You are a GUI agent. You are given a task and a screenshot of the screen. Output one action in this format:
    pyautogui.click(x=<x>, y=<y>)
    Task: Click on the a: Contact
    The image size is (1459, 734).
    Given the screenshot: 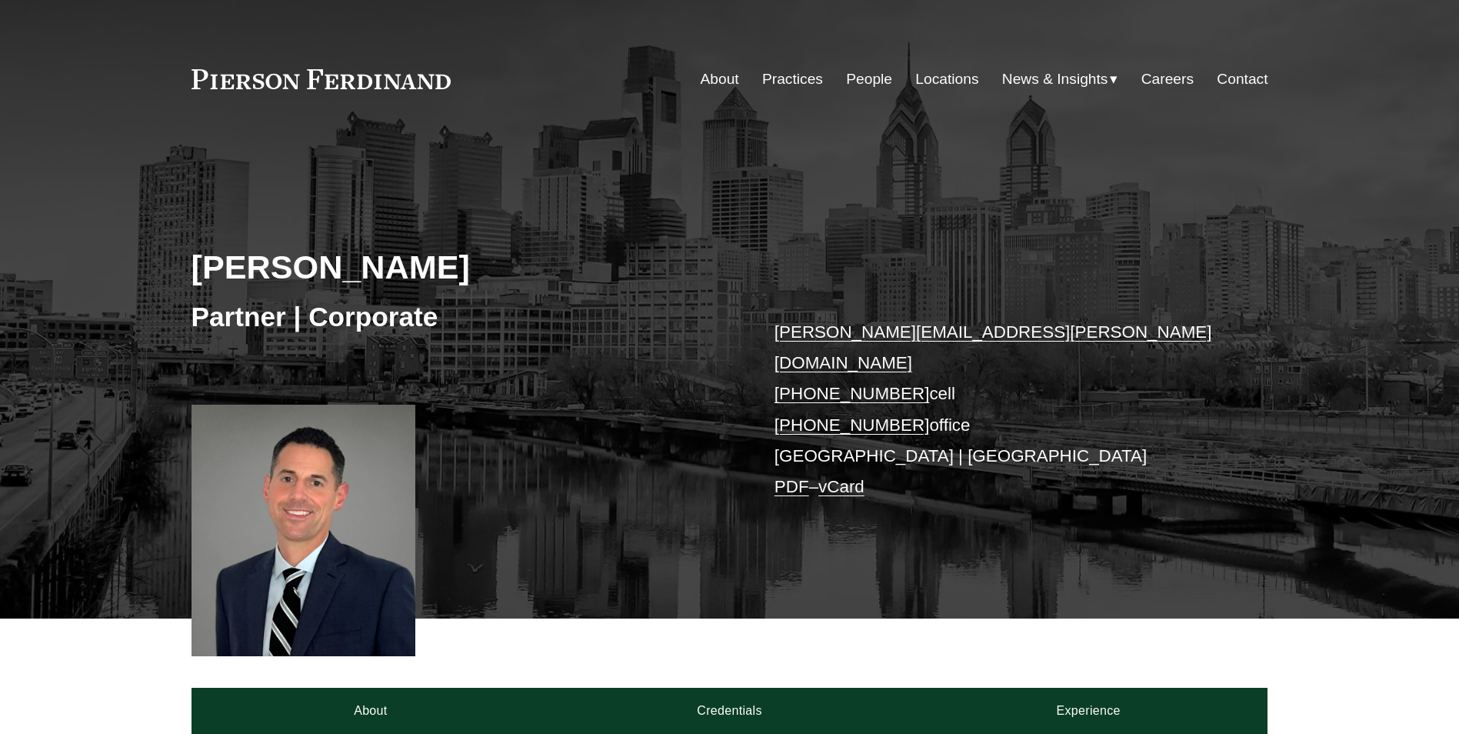 What is the action you would take?
    pyautogui.click(x=1242, y=79)
    